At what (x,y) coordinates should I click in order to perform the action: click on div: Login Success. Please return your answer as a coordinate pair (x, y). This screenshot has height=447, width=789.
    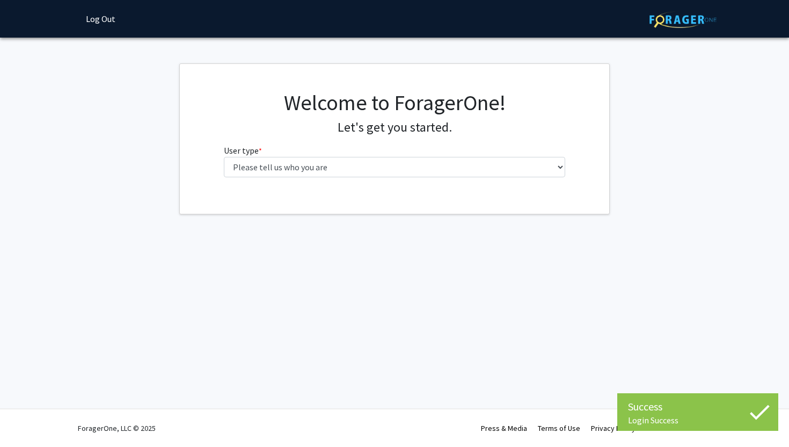
    Looking at the image, I should click on (698, 420).